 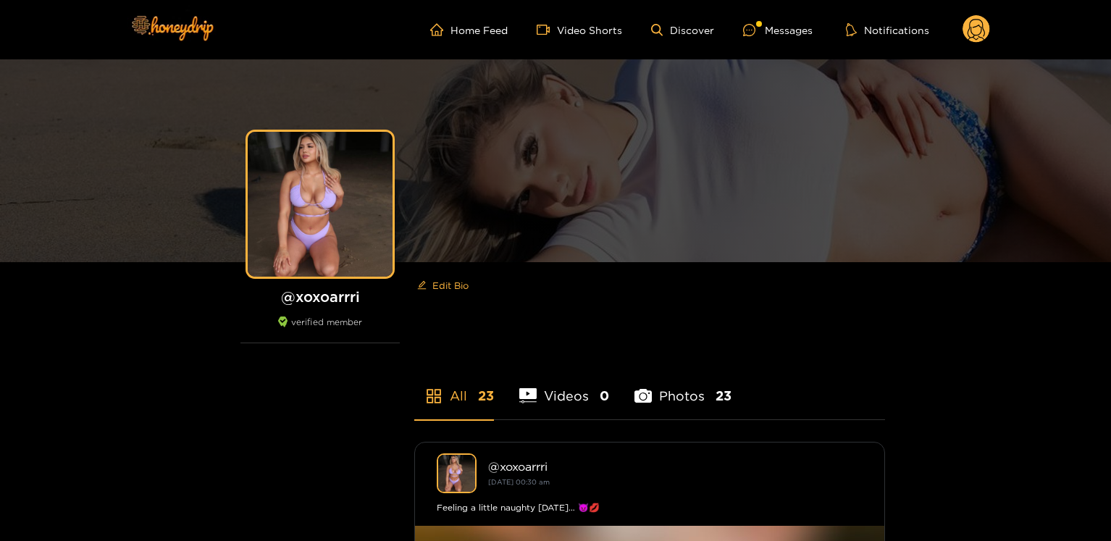 I want to click on span: home, so click(x=440, y=30).